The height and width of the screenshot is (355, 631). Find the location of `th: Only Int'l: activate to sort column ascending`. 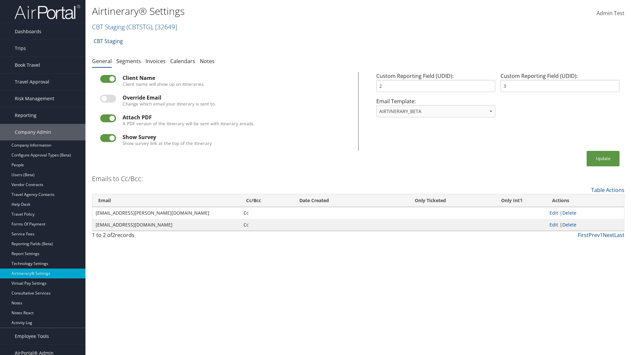

th: Only Int'l: activate to sort column ascending is located at coordinates (511, 200).